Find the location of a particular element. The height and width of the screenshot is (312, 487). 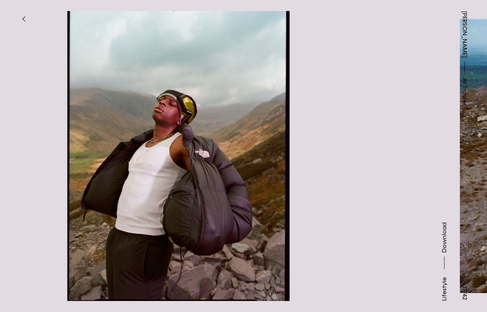

span: Download is located at coordinates (444, 237).